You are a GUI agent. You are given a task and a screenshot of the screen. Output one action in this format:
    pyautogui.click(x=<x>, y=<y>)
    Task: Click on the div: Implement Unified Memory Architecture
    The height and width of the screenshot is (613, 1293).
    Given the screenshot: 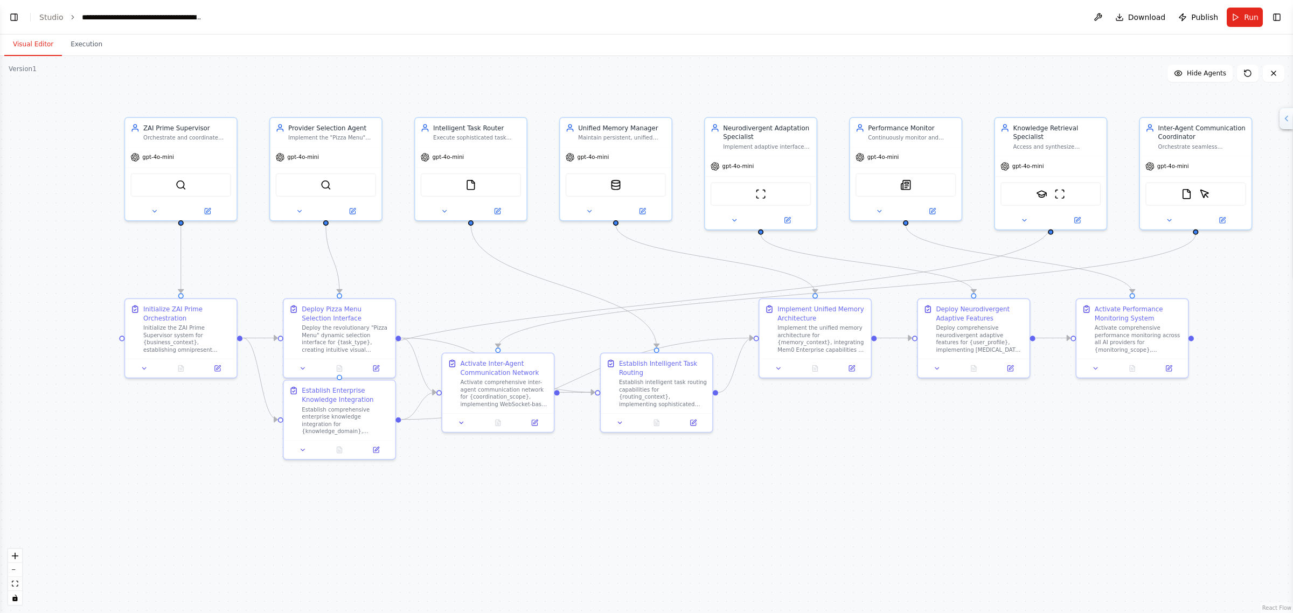 What is the action you would take?
    pyautogui.click(x=821, y=314)
    